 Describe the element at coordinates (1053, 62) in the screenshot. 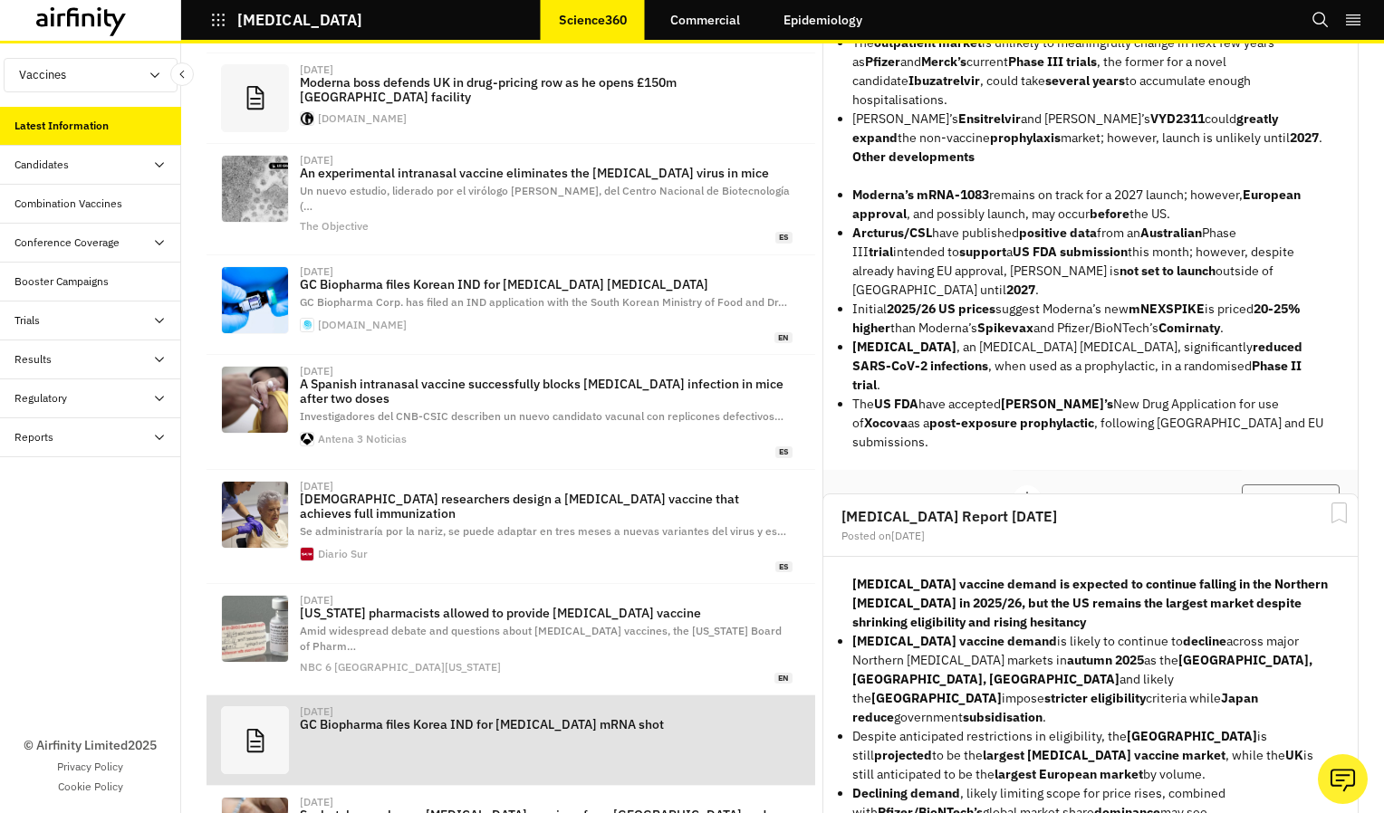

I see `strong: Phase III trials` at that location.